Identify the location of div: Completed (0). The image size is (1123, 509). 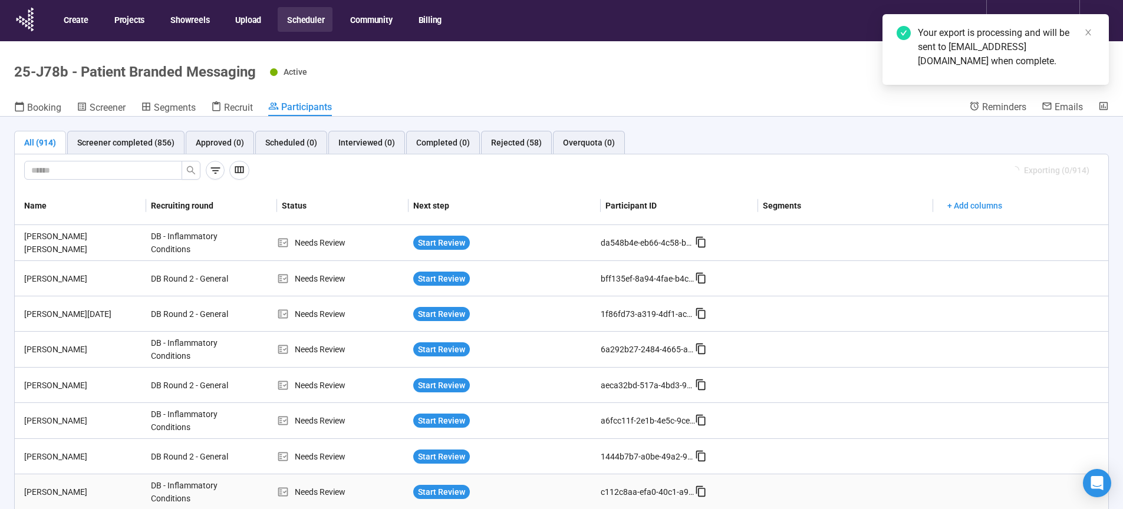
(443, 143).